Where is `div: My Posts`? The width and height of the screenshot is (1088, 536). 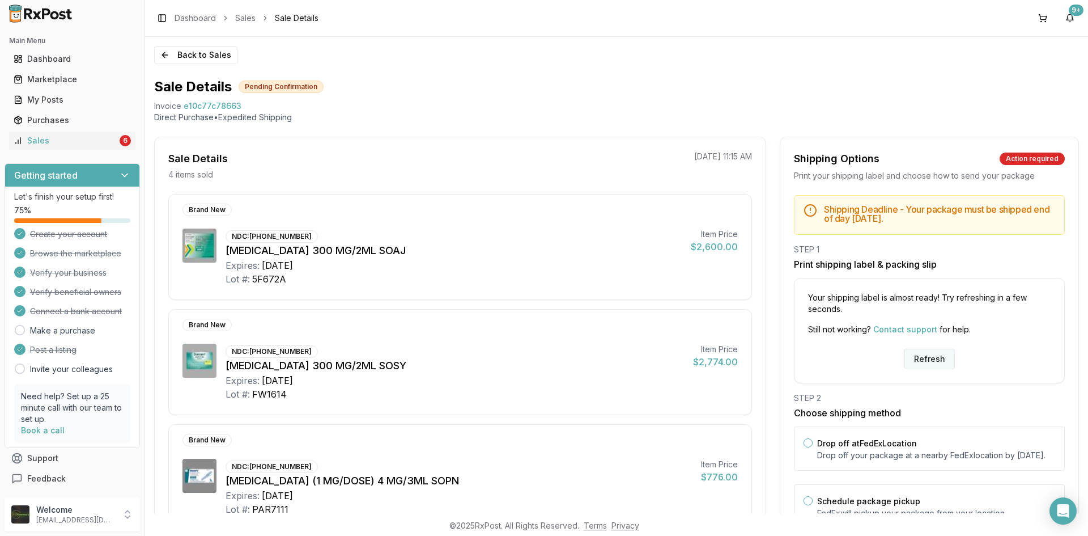
div: My Posts is located at coordinates (72, 100).